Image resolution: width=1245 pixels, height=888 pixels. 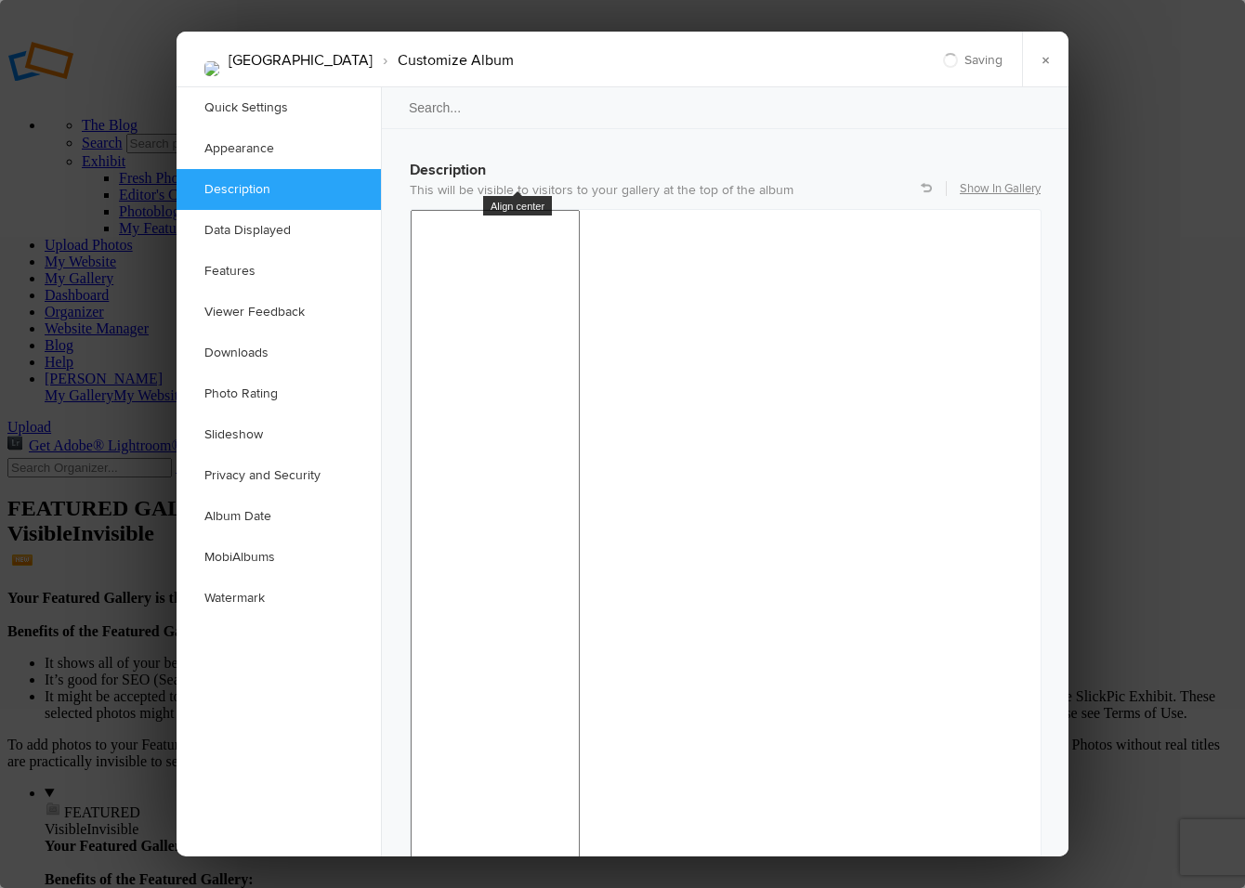 I want to click on img: LaysanOverWater.8.28.25.jpg, so click(x=212, y=69).